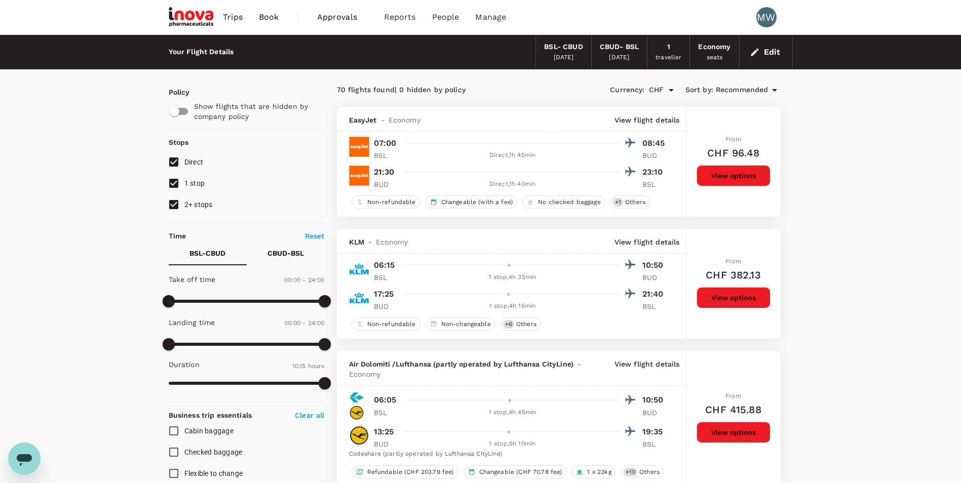 The image size is (961, 483). Describe the element at coordinates (564, 202) in the screenshot. I see `div: No checked baggage` at that location.